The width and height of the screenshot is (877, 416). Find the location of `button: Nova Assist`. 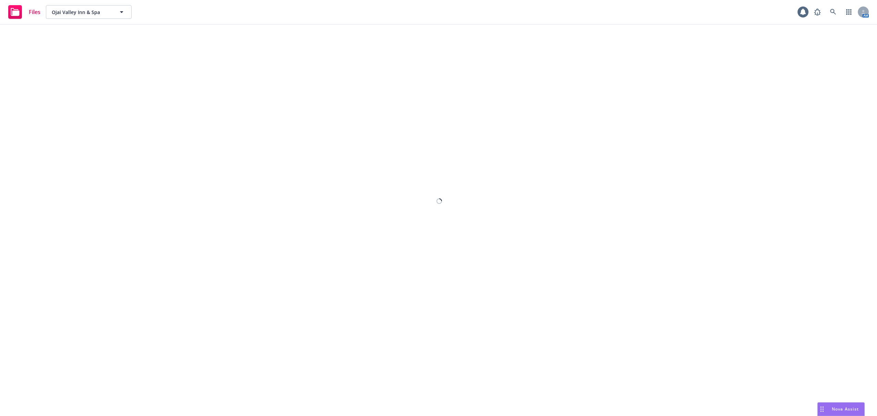

button: Nova Assist is located at coordinates (841, 409).